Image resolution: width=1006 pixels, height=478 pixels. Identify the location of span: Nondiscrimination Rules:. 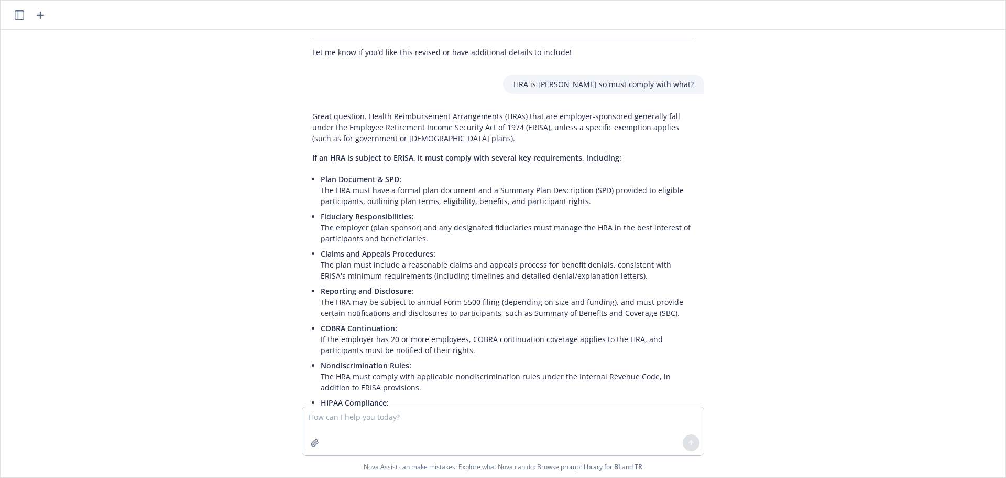
(366, 365).